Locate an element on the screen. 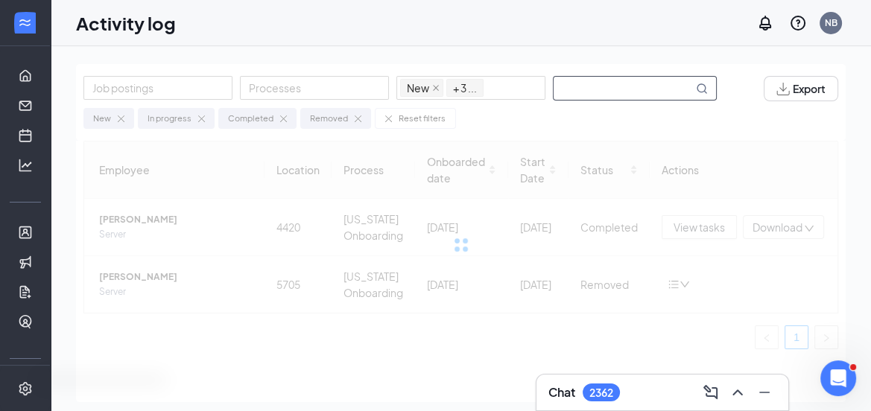 This screenshot has width=871, height=411. h3: Chat is located at coordinates (562, 392).